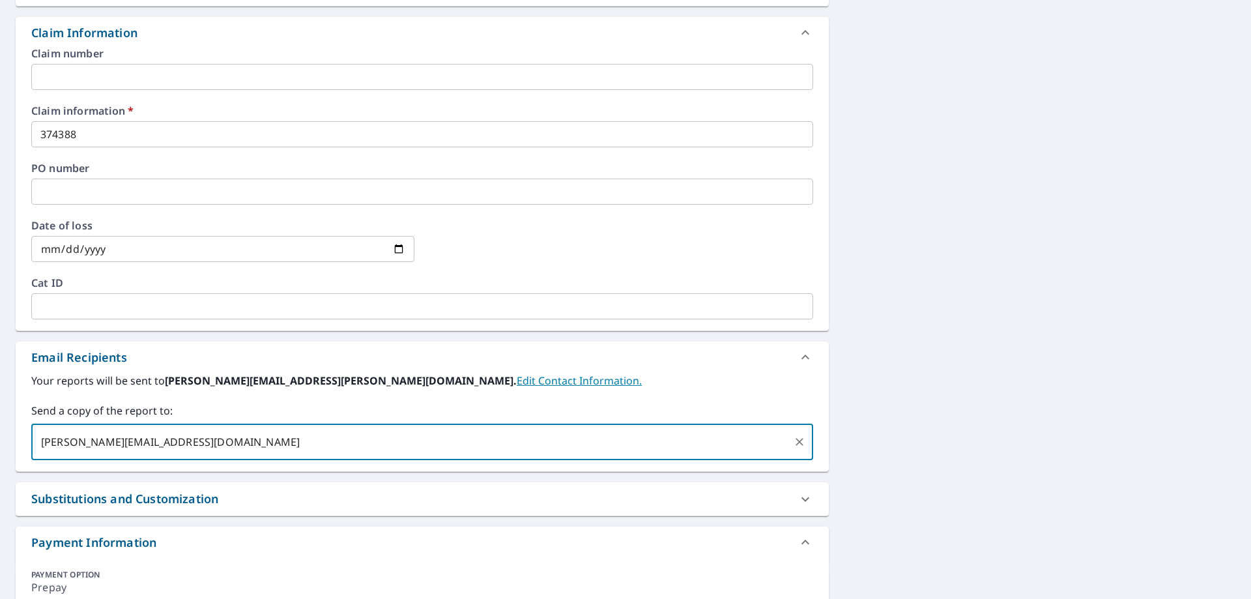 The height and width of the screenshot is (599, 1251). What do you see at coordinates (422, 53) in the screenshot?
I see `label: Claim number` at bounding box center [422, 53].